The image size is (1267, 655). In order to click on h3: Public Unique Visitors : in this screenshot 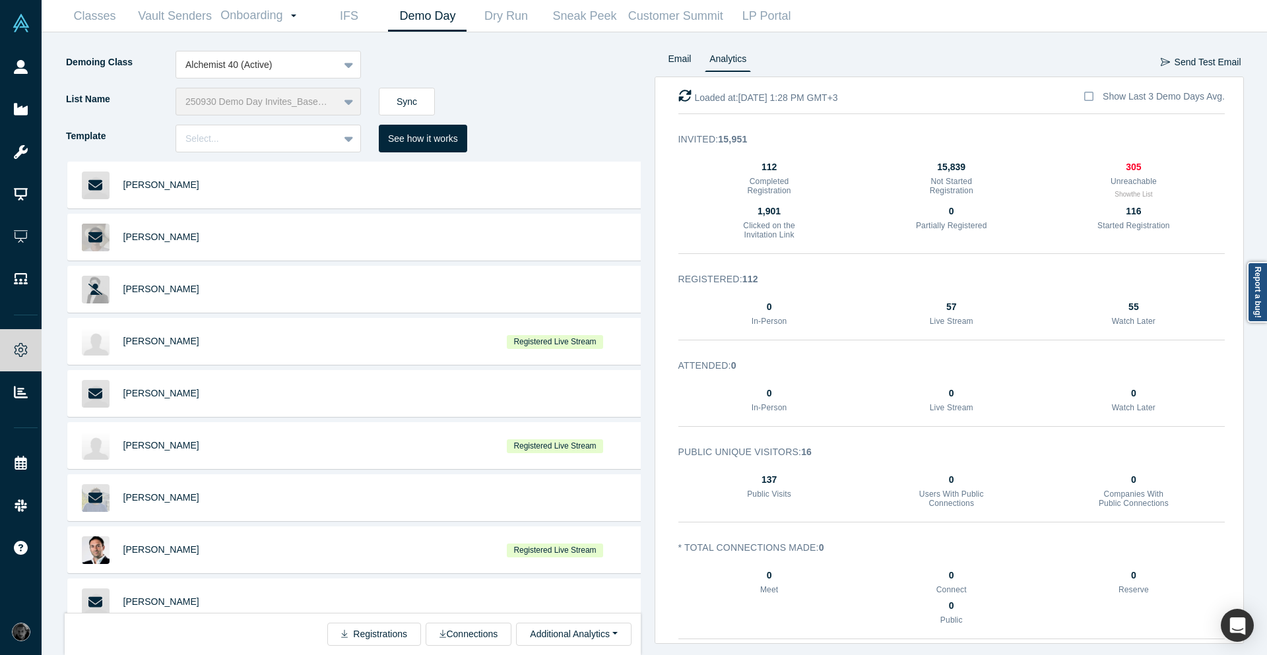, I will do `click(943, 452)`.